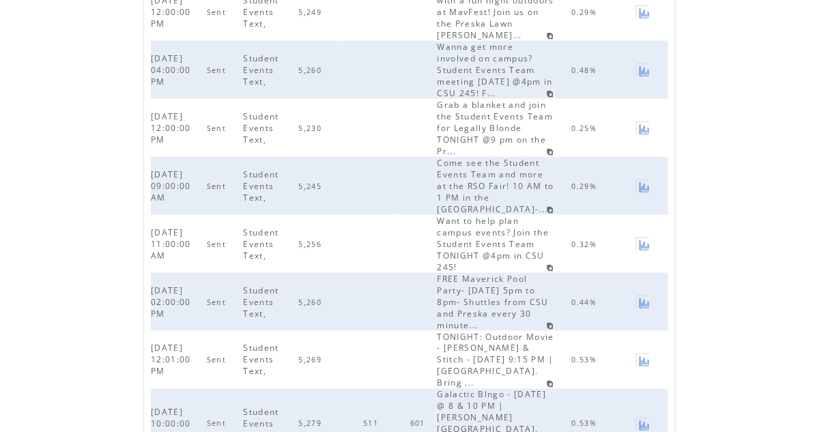  Describe the element at coordinates (419, 424) in the screenshot. I see `span: 601` at that location.